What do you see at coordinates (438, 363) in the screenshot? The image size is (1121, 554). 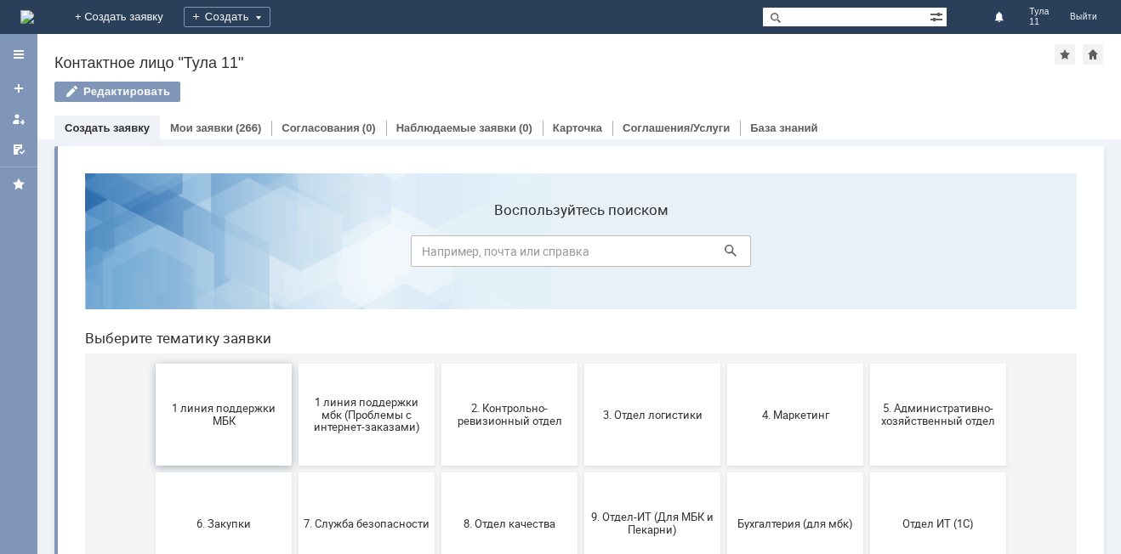 I see `span: 8. Отдел качества` at bounding box center [438, 363].